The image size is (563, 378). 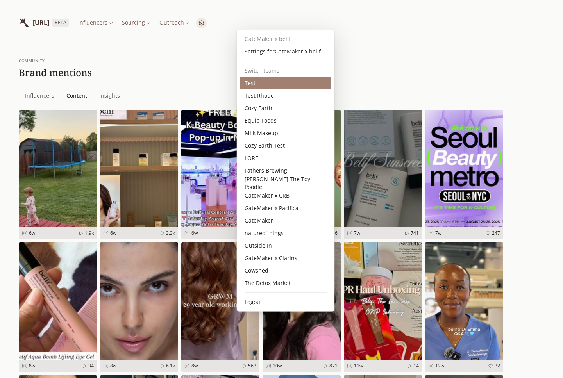 What do you see at coordinates (285, 121) in the screenshot?
I see `div: Equip Foods` at bounding box center [285, 121].